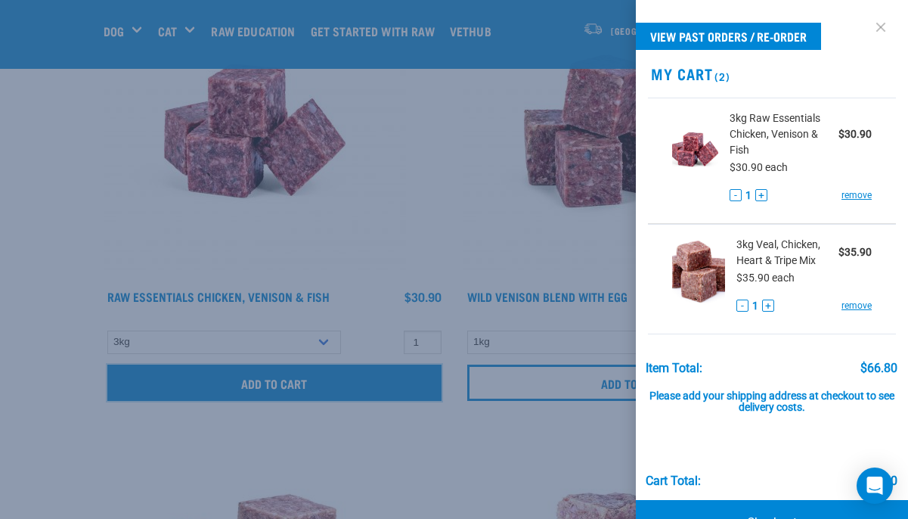 This screenshot has width=908, height=519. Describe the element at coordinates (674, 368) in the screenshot. I see `div: Item Total:` at that location.